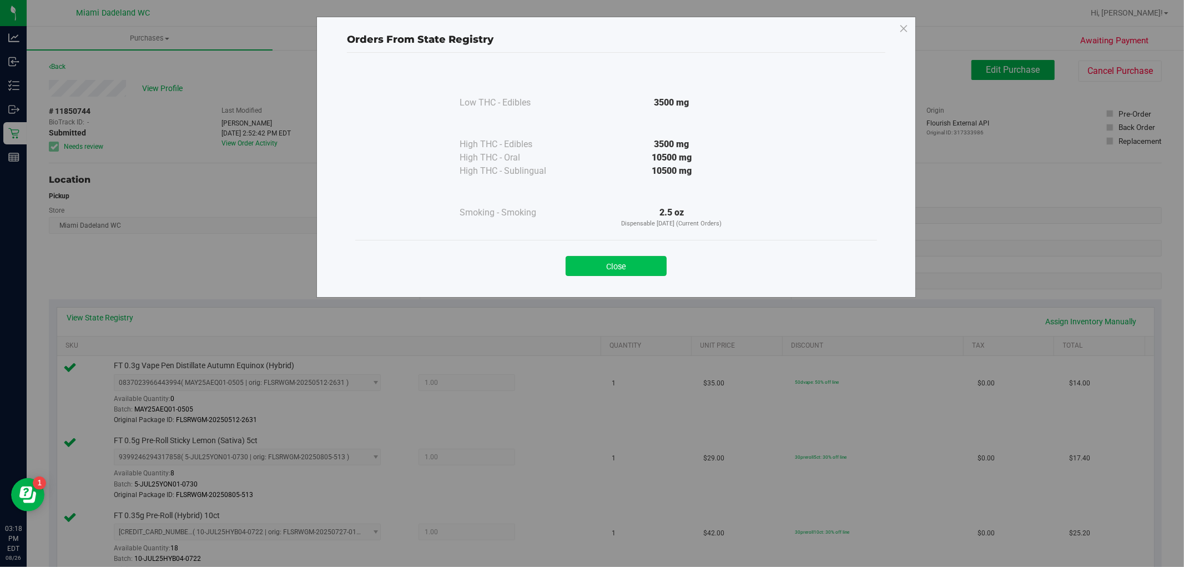  Describe the element at coordinates (7, 6) in the screenshot. I see `span: 1` at that location.